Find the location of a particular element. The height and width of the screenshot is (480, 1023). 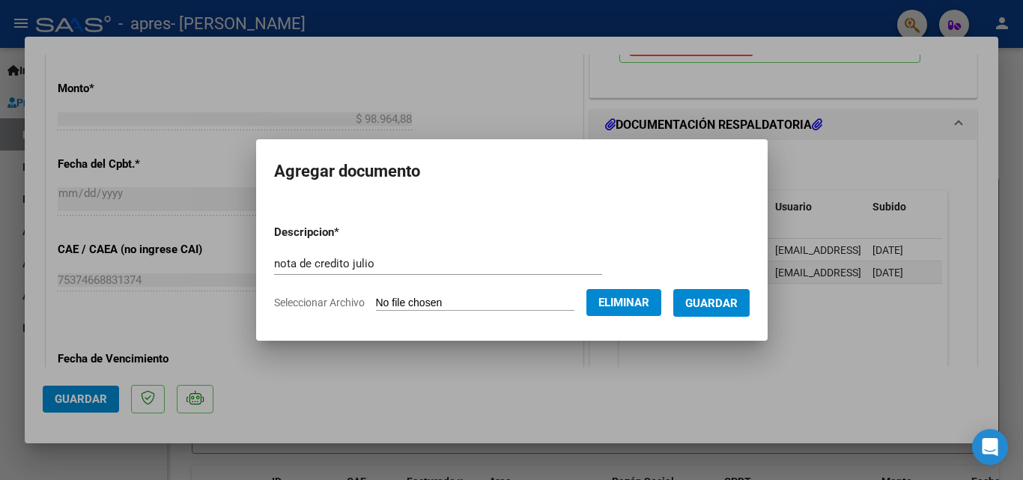

span: Seleccionar Archivo is located at coordinates (319, 303).